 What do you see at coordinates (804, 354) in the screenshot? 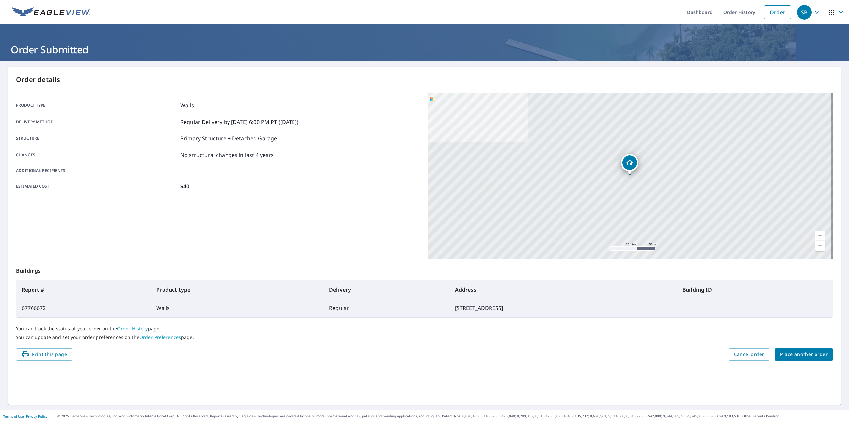
I see `span: Place another order` at bounding box center [804, 354].